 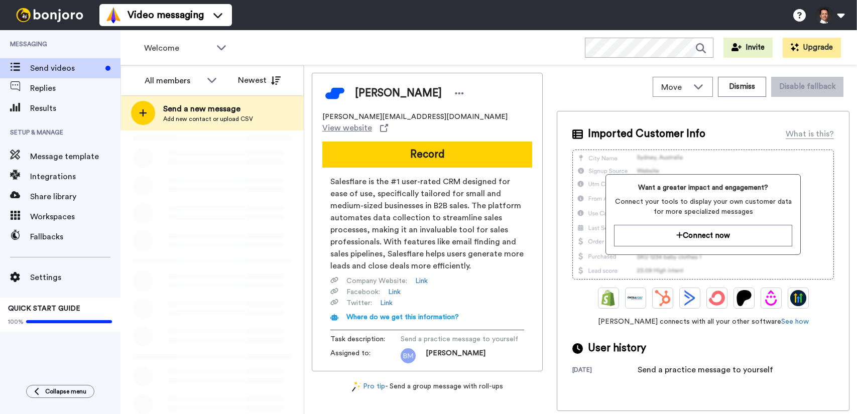 What do you see at coordinates (771, 298) in the screenshot?
I see `img: Drip` at bounding box center [771, 298].